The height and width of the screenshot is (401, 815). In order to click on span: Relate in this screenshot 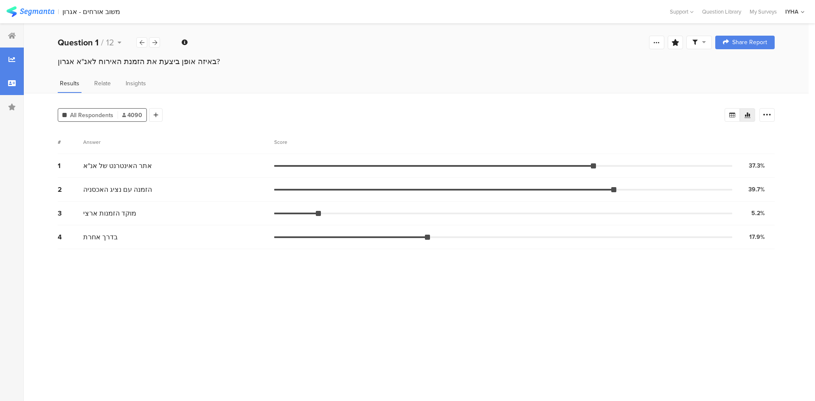, I will do `click(102, 83)`.